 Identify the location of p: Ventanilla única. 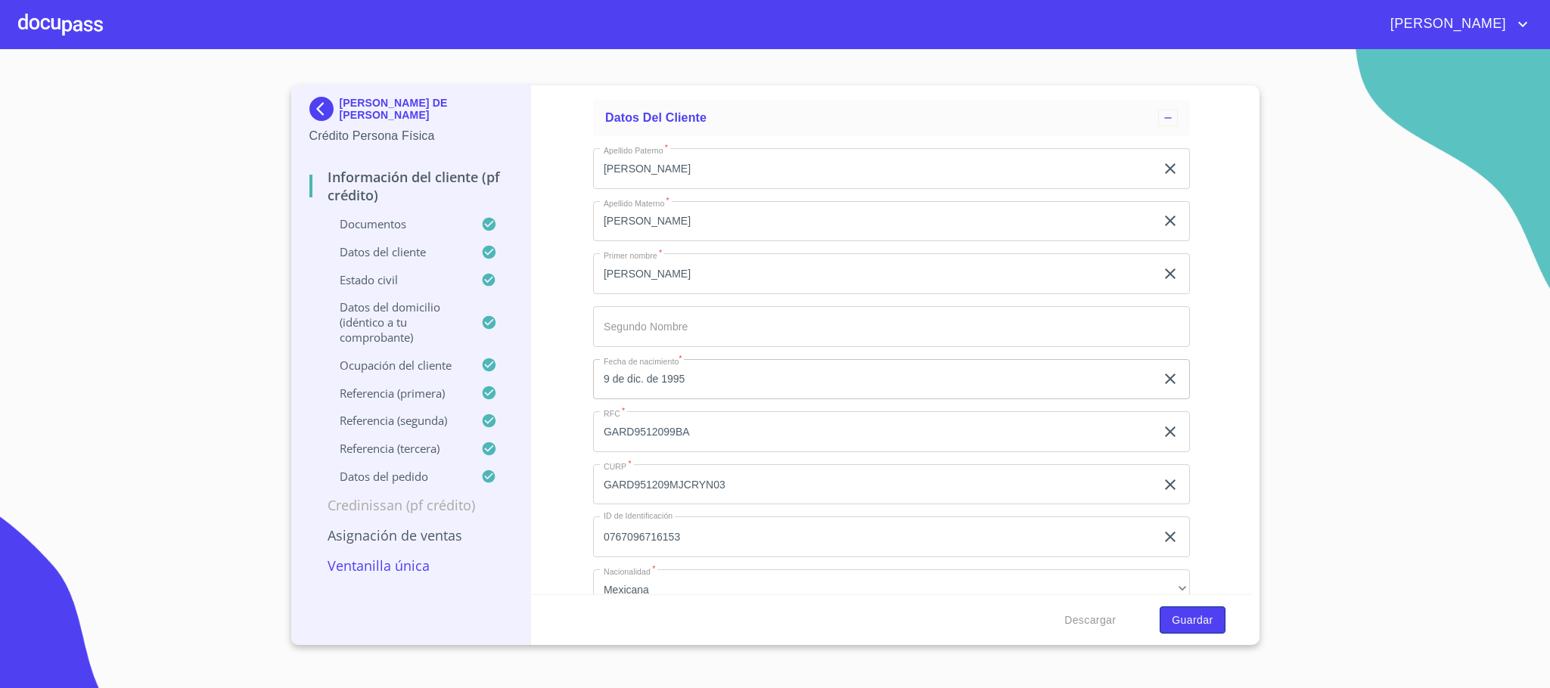
(411, 566).